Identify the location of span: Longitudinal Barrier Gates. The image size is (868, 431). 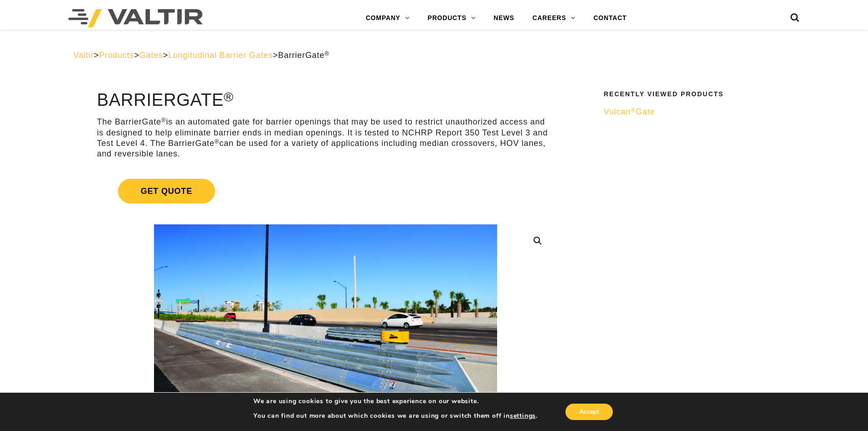
(221, 55).